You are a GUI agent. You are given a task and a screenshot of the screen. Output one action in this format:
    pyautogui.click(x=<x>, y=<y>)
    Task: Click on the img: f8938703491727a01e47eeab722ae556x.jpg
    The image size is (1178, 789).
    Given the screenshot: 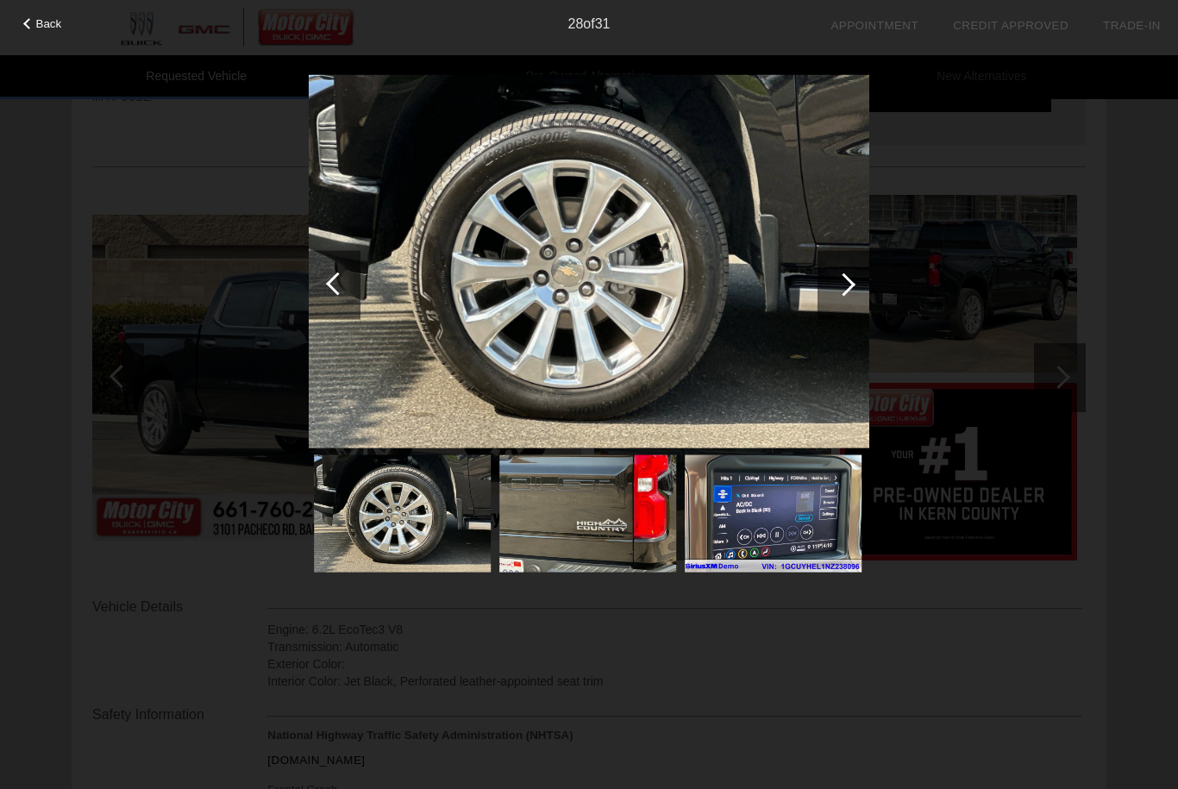 What is the action you would take?
    pyautogui.click(x=772, y=513)
    